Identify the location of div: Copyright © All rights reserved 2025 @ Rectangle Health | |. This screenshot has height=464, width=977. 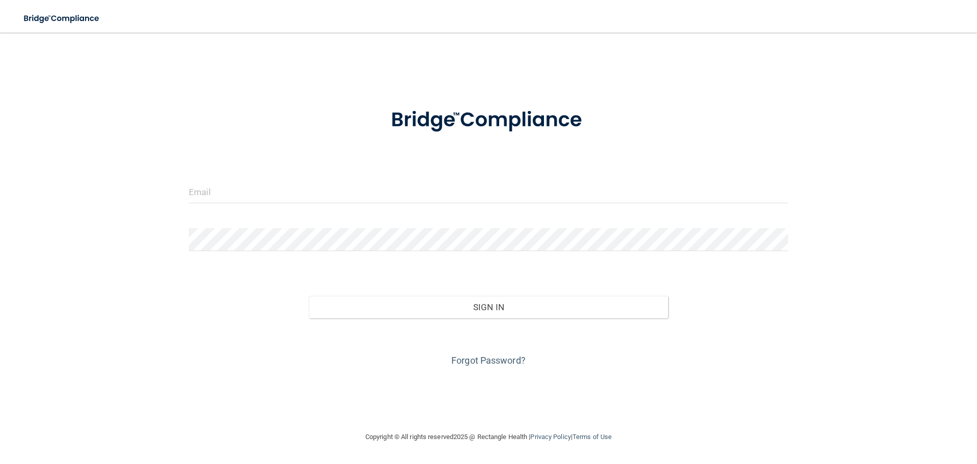
(489, 437).